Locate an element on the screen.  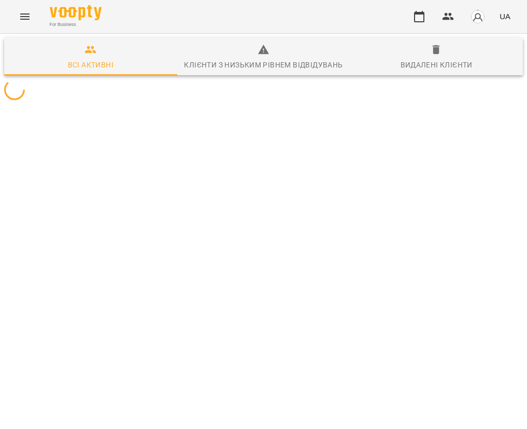
button: Menu is located at coordinates (25, 17).